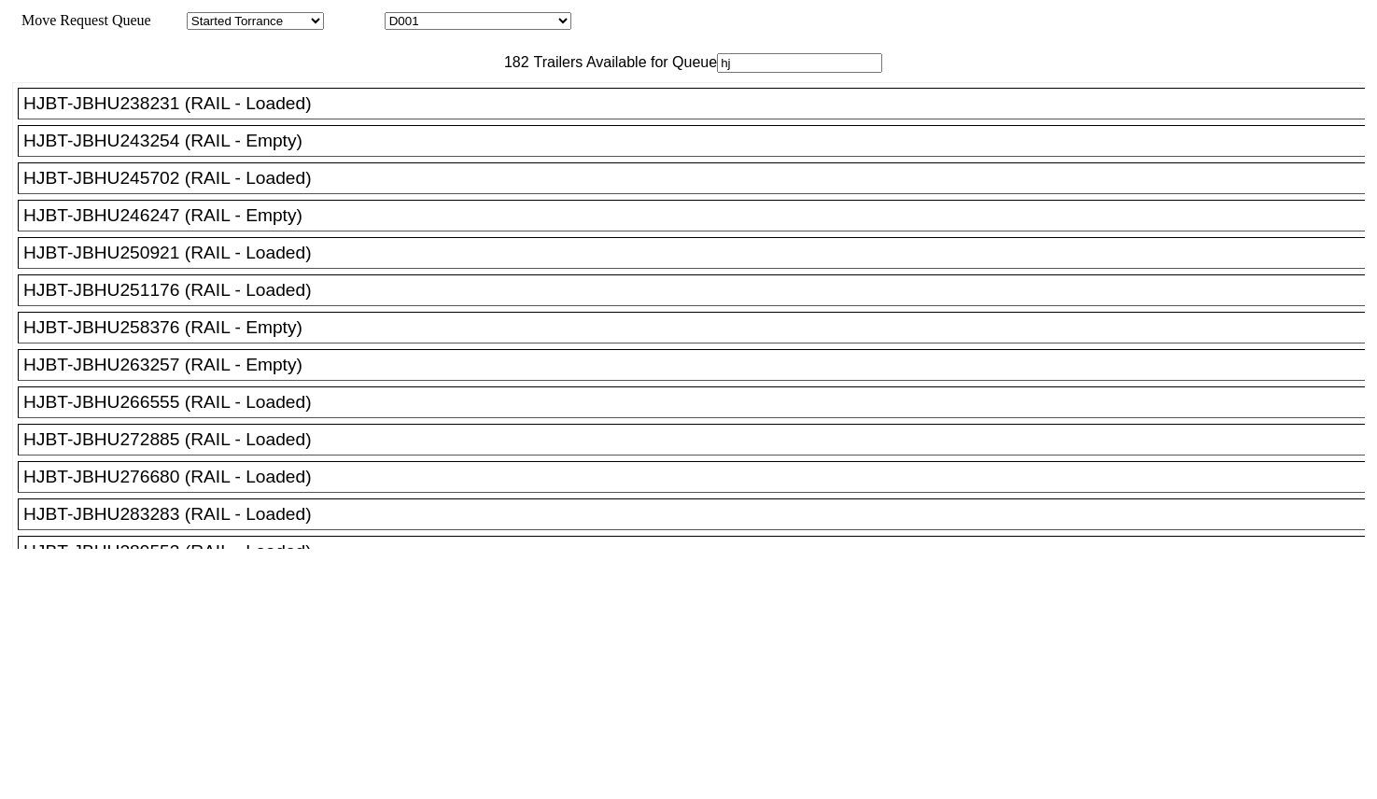 The image size is (1377, 799). Describe the element at coordinates (799, 63) in the screenshot. I see `input: Filter Available Trailers` at that location.